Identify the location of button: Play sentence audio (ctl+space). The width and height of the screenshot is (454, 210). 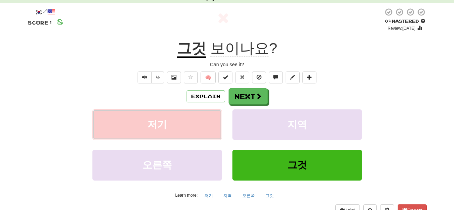
(145, 77).